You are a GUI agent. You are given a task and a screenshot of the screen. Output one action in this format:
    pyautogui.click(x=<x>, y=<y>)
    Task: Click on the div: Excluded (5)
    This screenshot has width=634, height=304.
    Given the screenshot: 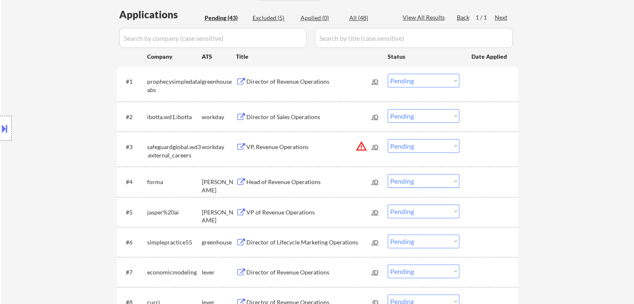 What is the action you would take?
    pyautogui.click(x=273, y=18)
    